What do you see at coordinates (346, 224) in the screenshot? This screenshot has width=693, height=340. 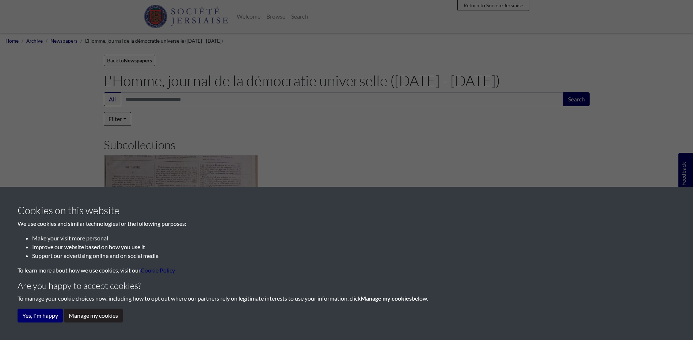 I see `p: We use cookies and similar technologies for the following purposes:` at bounding box center [346, 224].